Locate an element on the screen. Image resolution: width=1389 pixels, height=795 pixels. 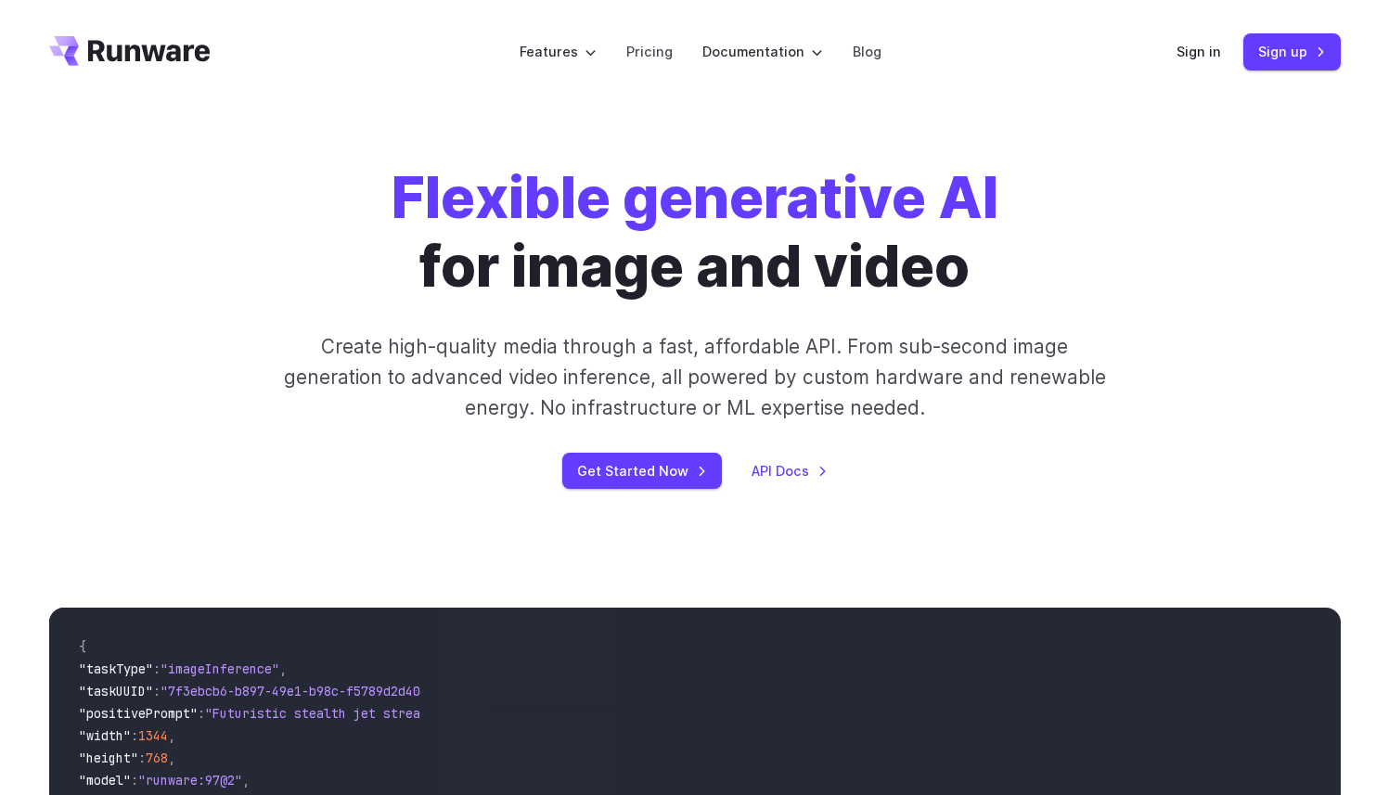
span: "width" is located at coordinates (105, 736).